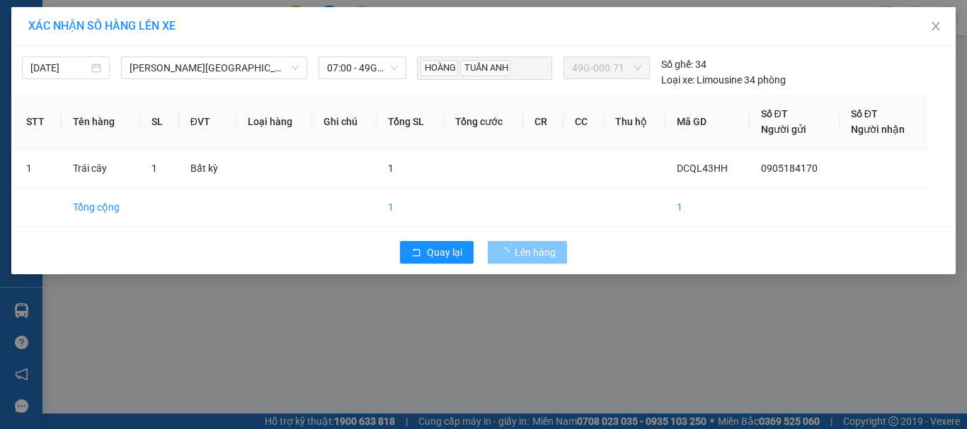  I want to click on th: Tổng cước, so click(483, 122).